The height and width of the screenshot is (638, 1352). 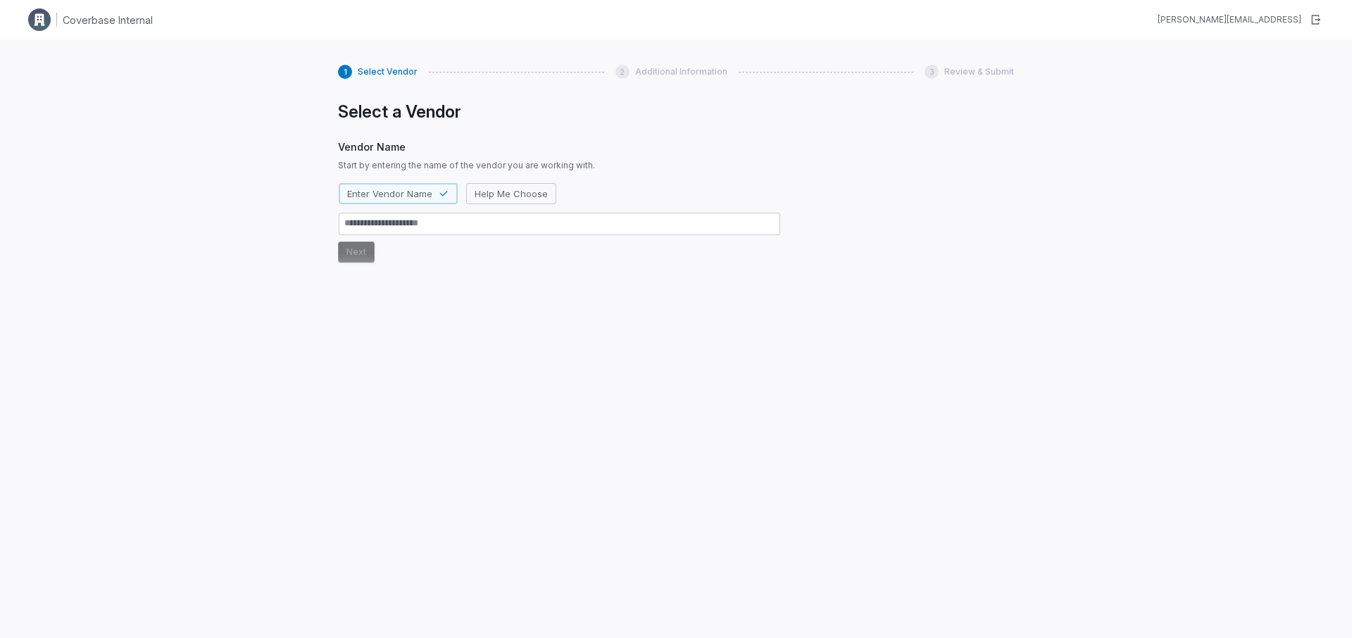 What do you see at coordinates (511, 194) in the screenshot?
I see `span: Help Me Choose` at bounding box center [511, 194].